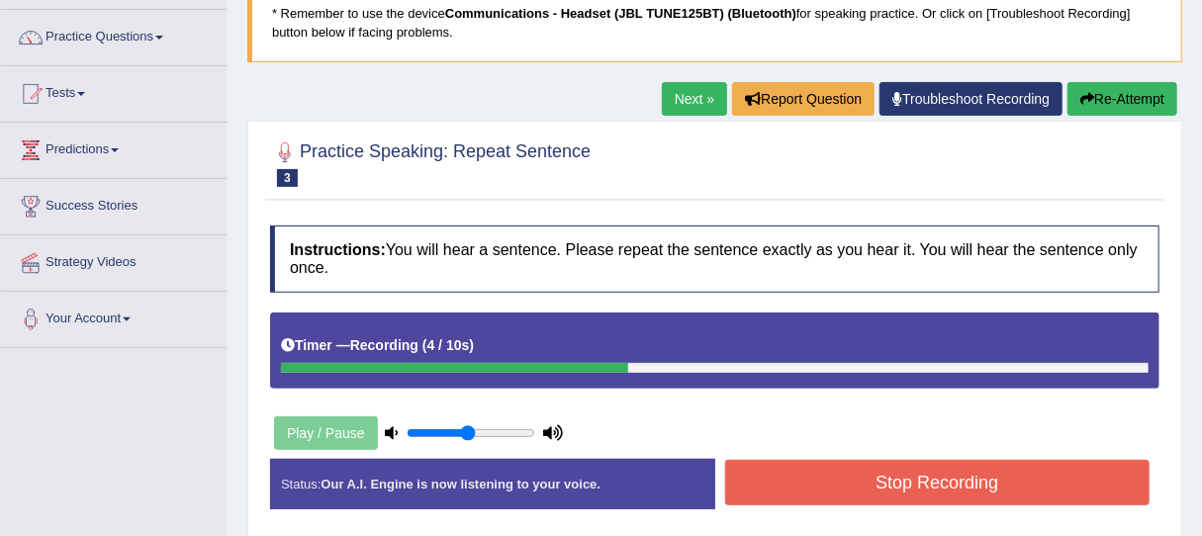  Describe the element at coordinates (620, 13) in the screenshot. I see `b: Communications - Headset (JBL TUNE125BT) (Bluetooth)` at that location.